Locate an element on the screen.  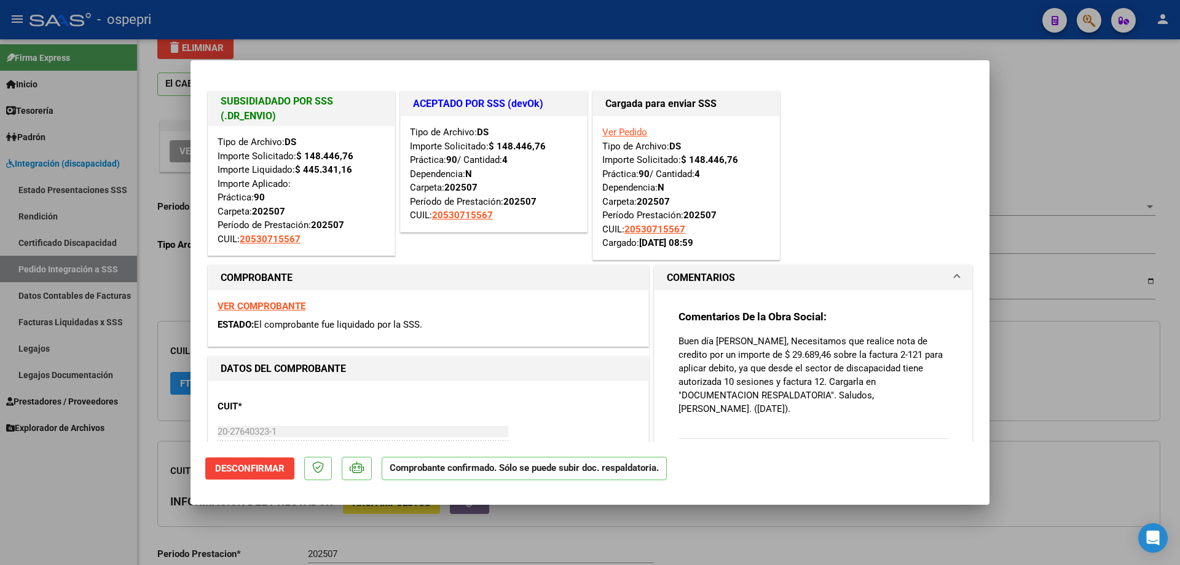
strong: DATOS DEL COMPROBANTE is located at coordinates (283, 368).